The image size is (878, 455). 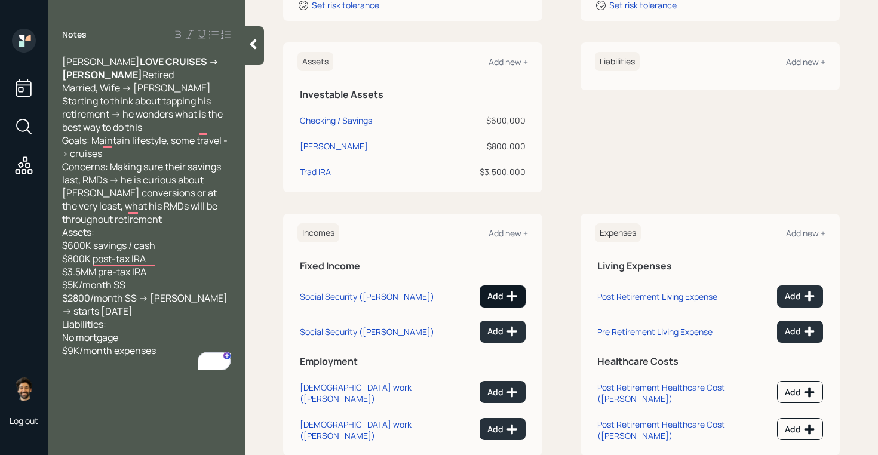 I want to click on h5: Healthcare Costs, so click(x=710, y=362).